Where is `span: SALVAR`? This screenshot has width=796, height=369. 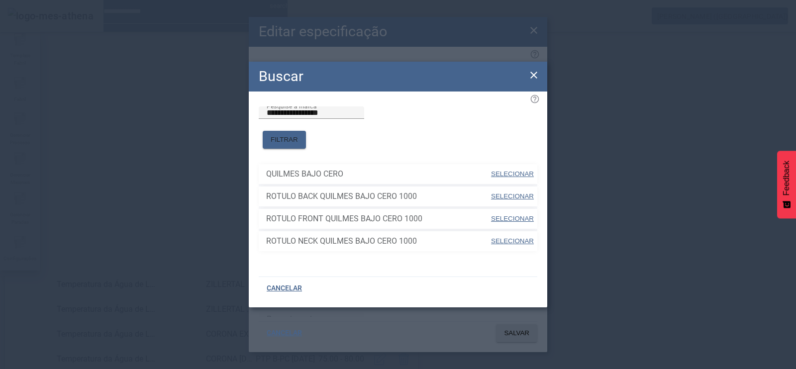 span: SALVAR is located at coordinates (516, 333).